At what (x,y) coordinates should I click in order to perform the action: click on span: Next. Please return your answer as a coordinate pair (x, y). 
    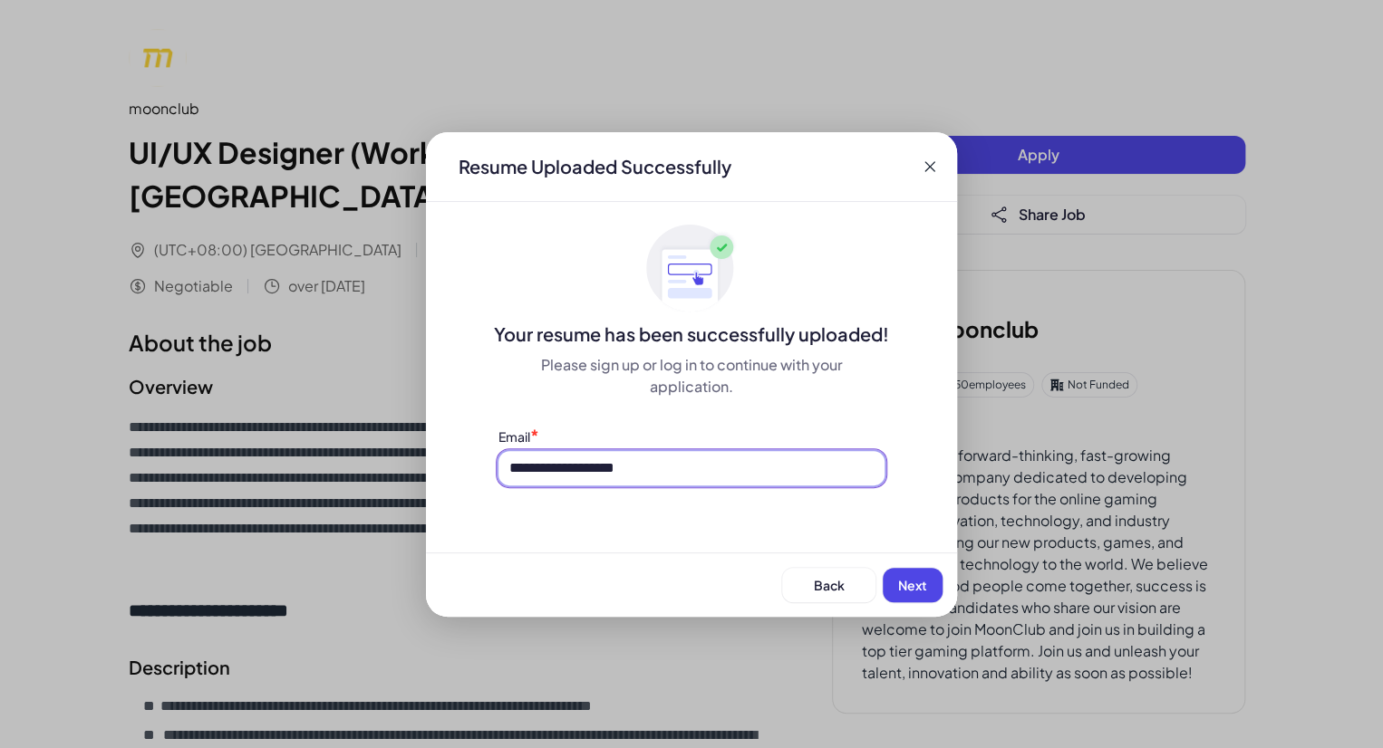
    Looking at the image, I should click on (912, 585).